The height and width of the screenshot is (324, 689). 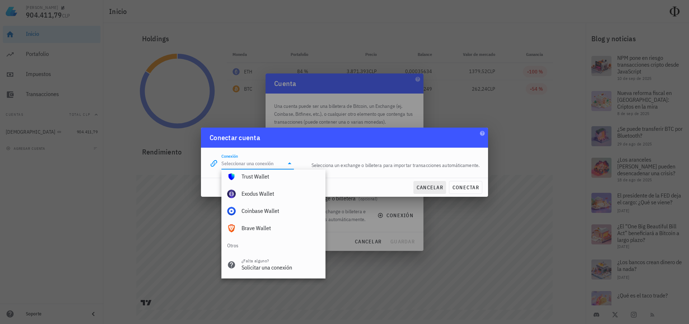 I want to click on div: Brave Wallet, so click(x=281, y=228).